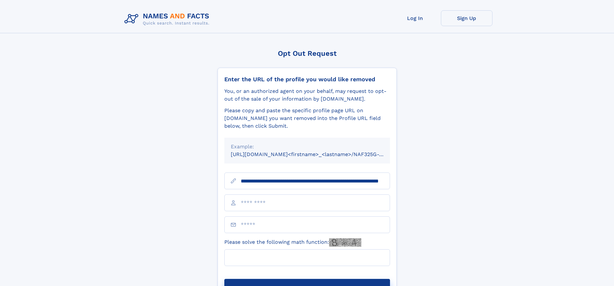  What do you see at coordinates (293, 243) in the screenshot?
I see `label: Please solve the following math function:` at bounding box center [293, 243].